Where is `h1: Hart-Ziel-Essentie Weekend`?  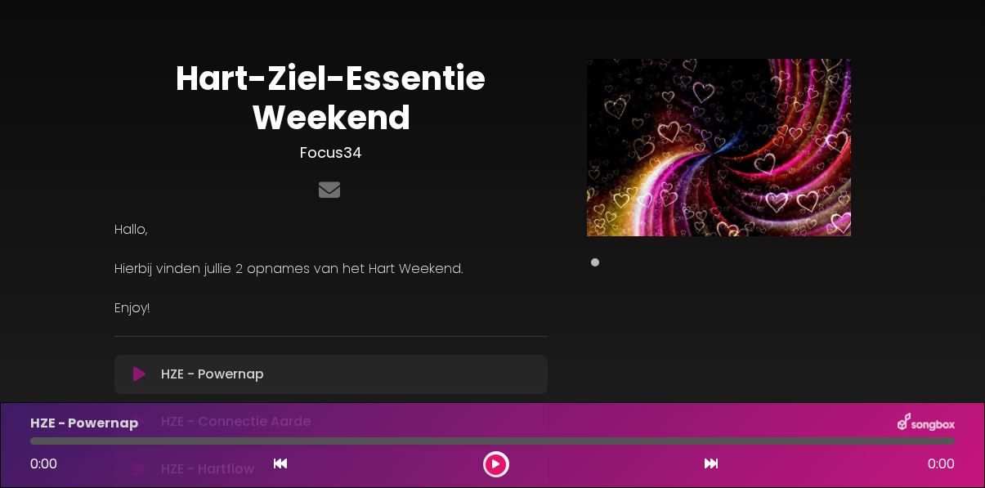
h1: Hart-Ziel-Essentie Weekend is located at coordinates (331, 98).